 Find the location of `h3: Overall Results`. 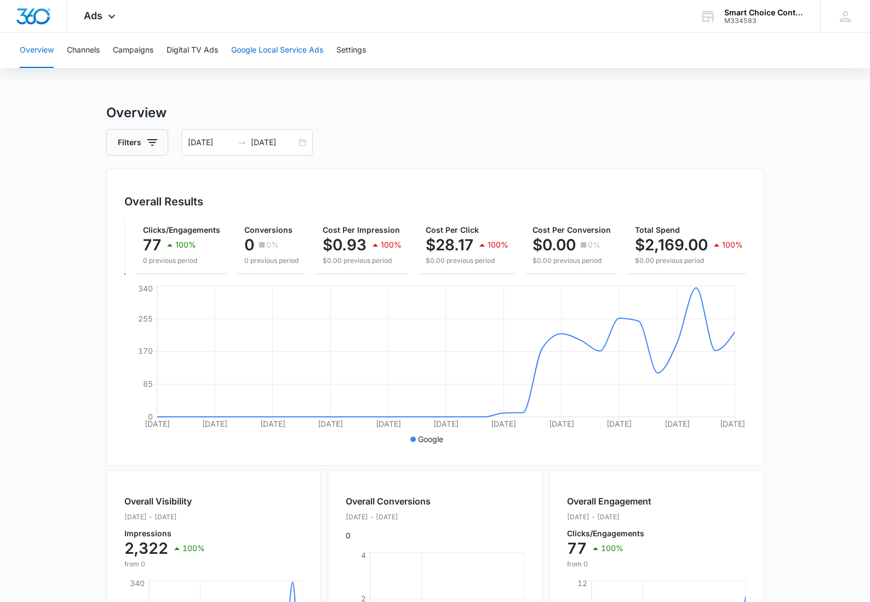

h3: Overall Results is located at coordinates (164, 202).